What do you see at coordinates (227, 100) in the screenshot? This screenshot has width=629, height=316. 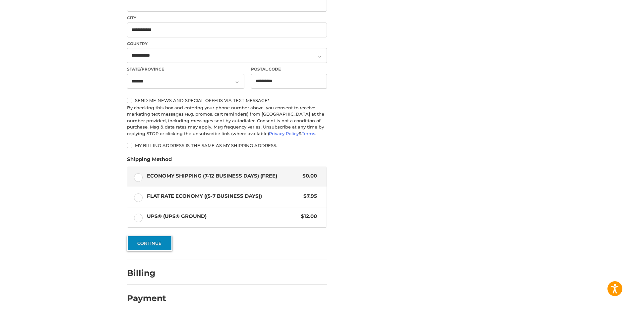 I see `label: Send me news and special offers via text message*` at bounding box center [227, 100].